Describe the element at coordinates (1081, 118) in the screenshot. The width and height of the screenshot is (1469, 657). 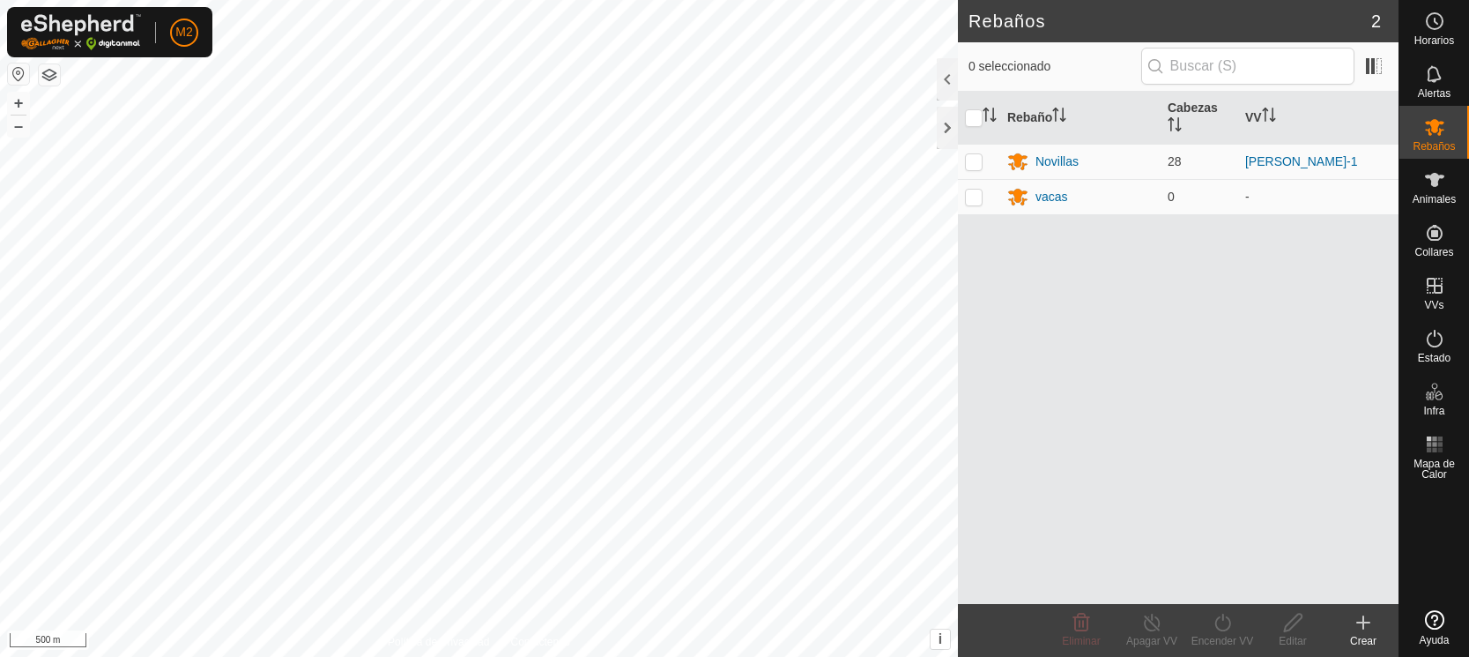
I see `th: Rebaño` at that location.